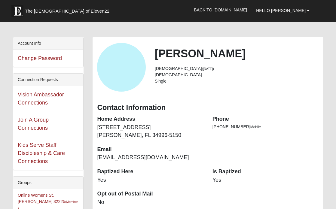 Image resolution: width=336 pixels, height=209 pixels. Describe the element at coordinates (41, 153) in the screenshot. I see `a: Kids Serve Staff Discipleship & Care Connections` at that location.